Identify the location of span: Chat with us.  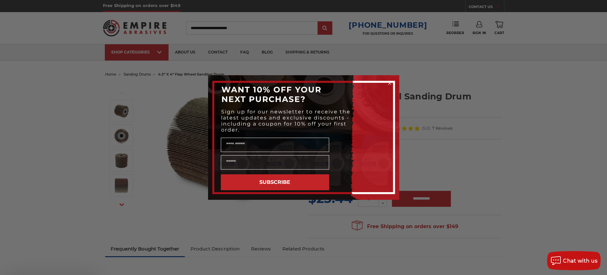
(581, 261).